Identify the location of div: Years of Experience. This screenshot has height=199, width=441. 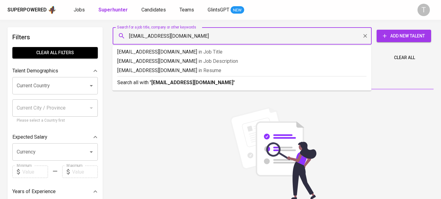
(55, 191).